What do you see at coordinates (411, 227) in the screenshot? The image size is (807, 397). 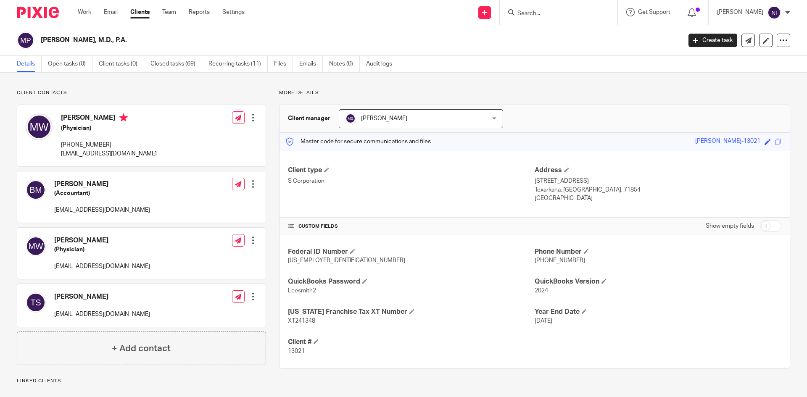 I see `h4: CUSTOM FIELDS` at bounding box center [411, 227].